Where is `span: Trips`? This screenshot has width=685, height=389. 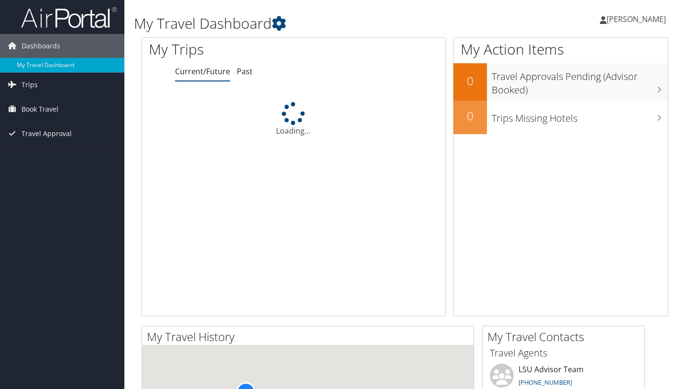 span: Trips is located at coordinates (30, 85).